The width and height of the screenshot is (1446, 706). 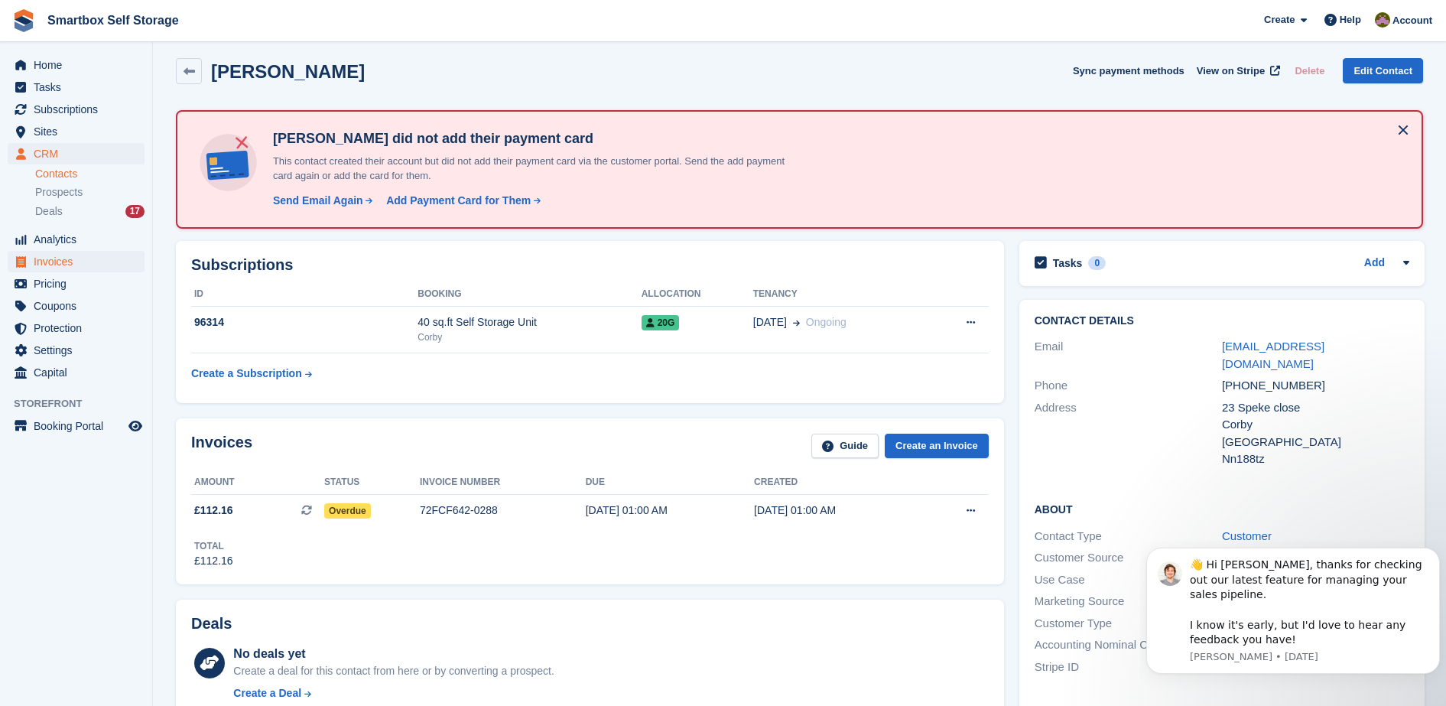 What do you see at coordinates (80, 262) in the screenshot?
I see `span: Invoices` at bounding box center [80, 262].